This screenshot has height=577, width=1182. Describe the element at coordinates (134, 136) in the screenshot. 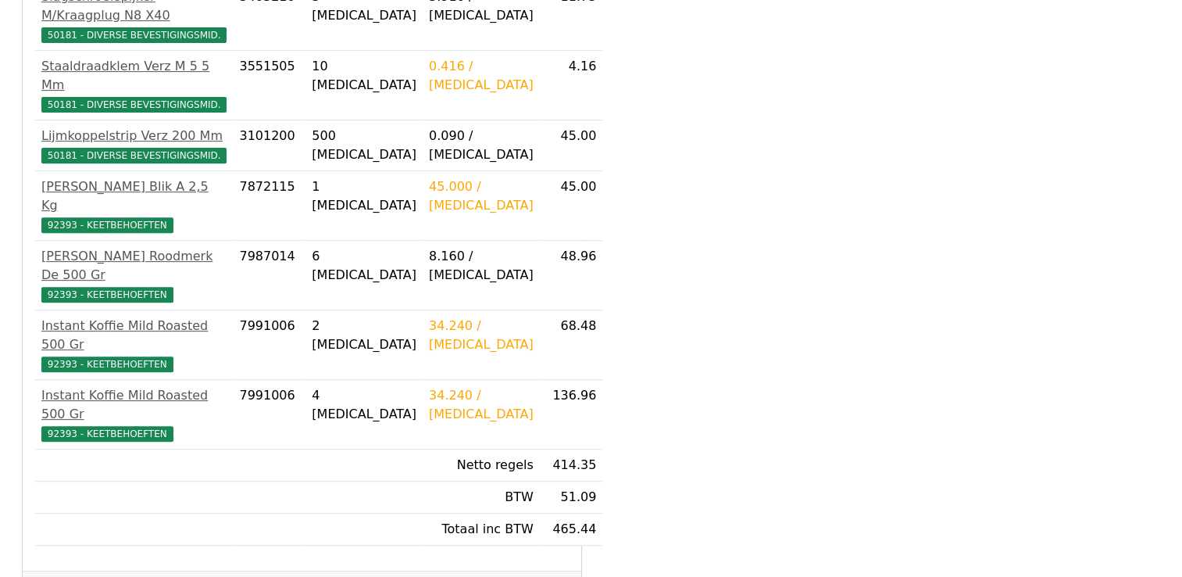

I see `div: Lijmkoppelstrip Verz 200 Mm` at that location.